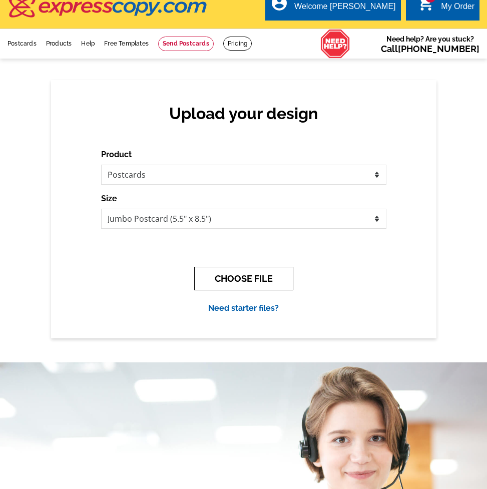 This screenshot has height=489, width=487. What do you see at coordinates (457, 9) in the screenshot?
I see `div: My Order` at bounding box center [457, 9].